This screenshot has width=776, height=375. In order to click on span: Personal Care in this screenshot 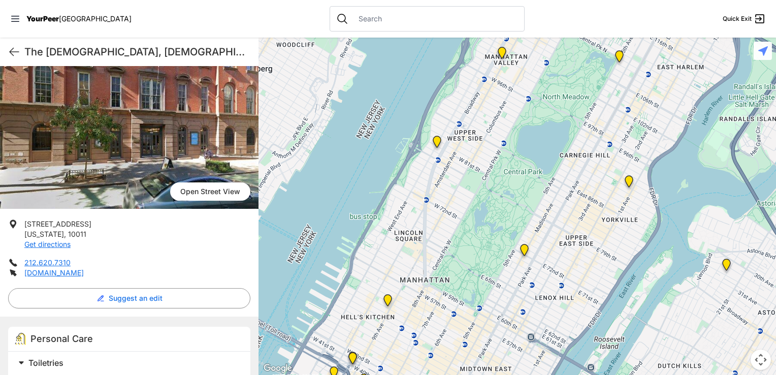, I will do `click(61, 338)`.